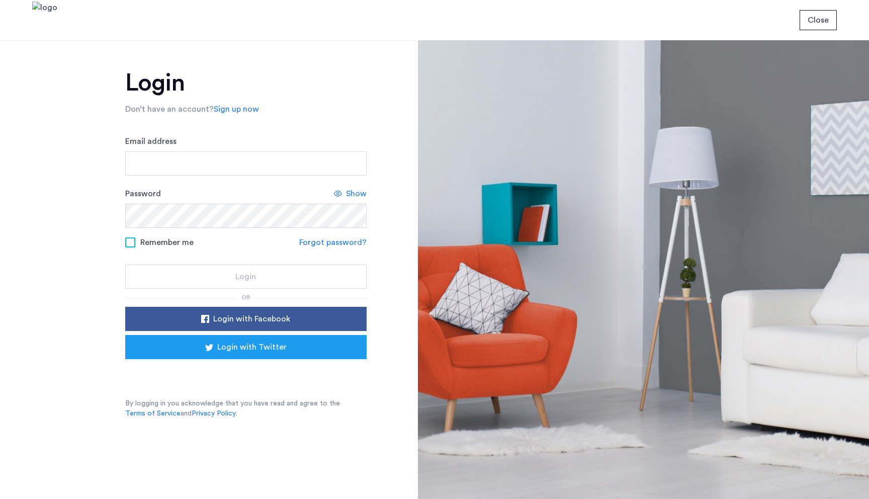 Image resolution: width=869 pixels, height=499 pixels. What do you see at coordinates (45, 20) in the screenshot?
I see `img: logo` at bounding box center [45, 20].